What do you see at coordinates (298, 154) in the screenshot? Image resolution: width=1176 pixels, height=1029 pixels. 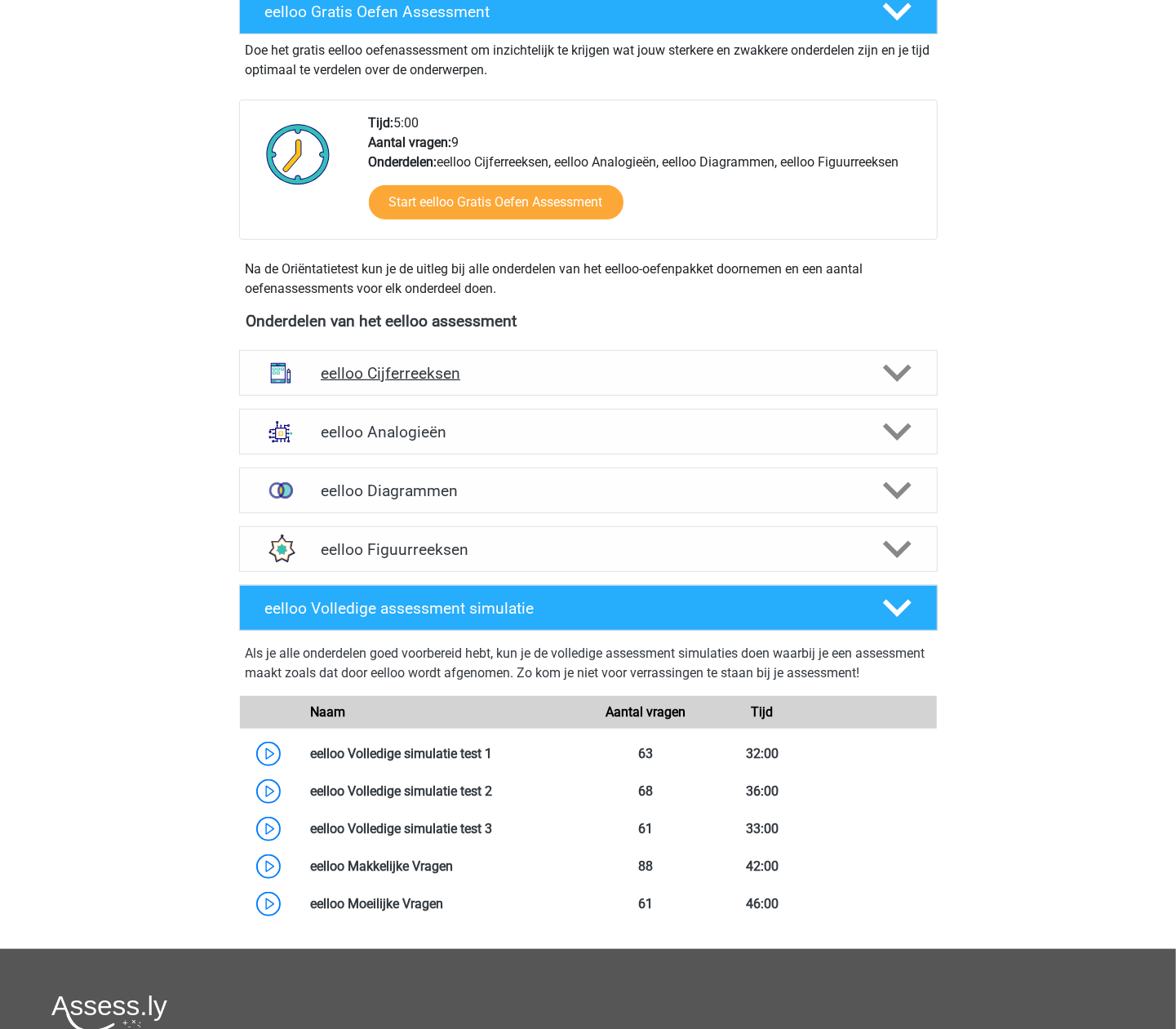 I see `img: Klok` at bounding box center [298, 154].